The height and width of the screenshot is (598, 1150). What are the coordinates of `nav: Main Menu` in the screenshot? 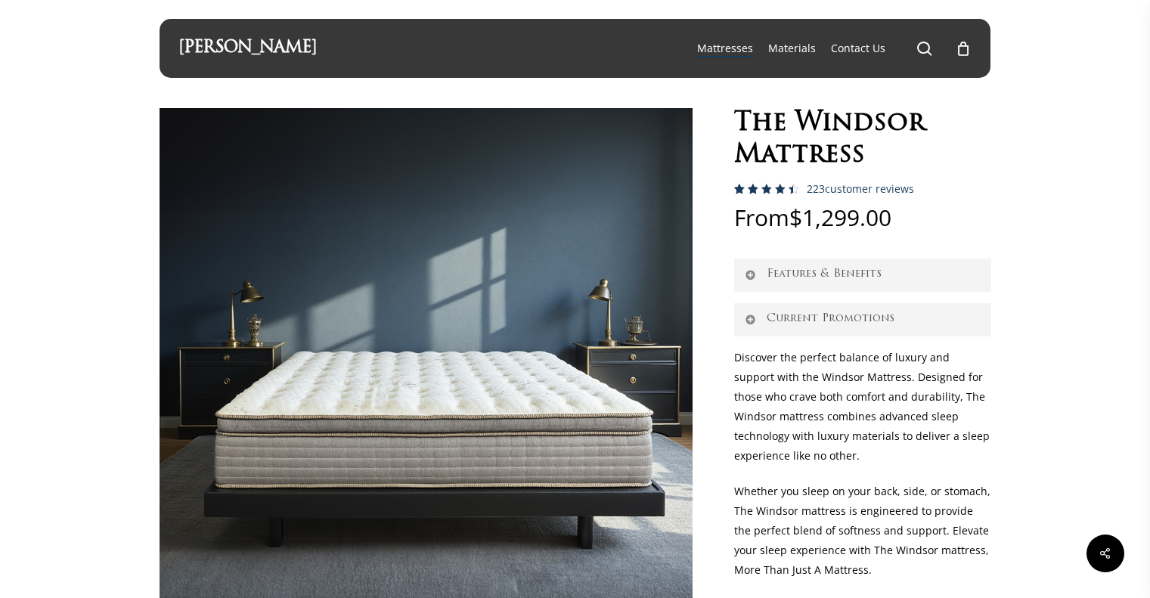 It's located at (830, 48).